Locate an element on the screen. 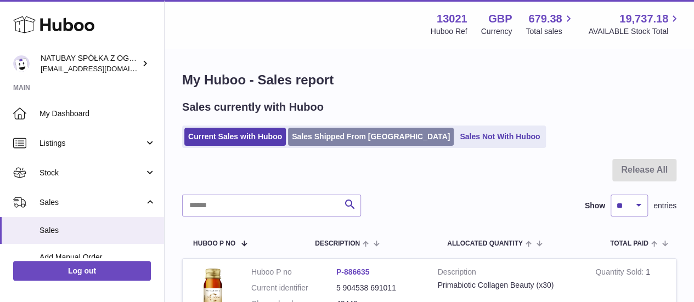 This screenshot has width=694, height=302. a: 19,737.18 AVAILABLE Stock Total is located at coordinates (634, 24).